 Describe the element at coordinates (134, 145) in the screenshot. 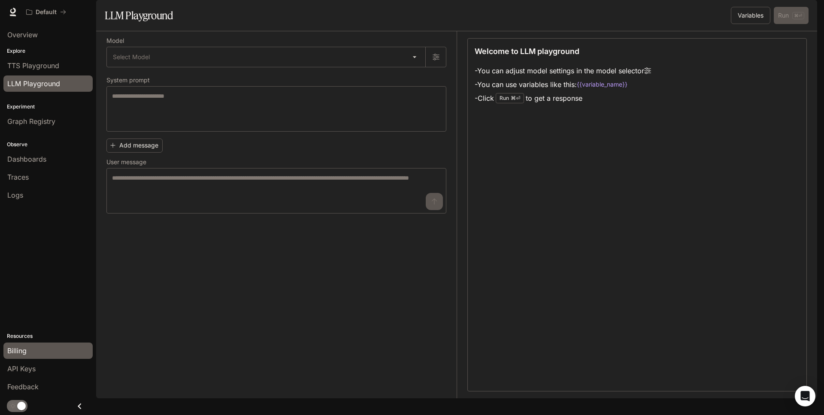

I see `button: Add message` at that location.